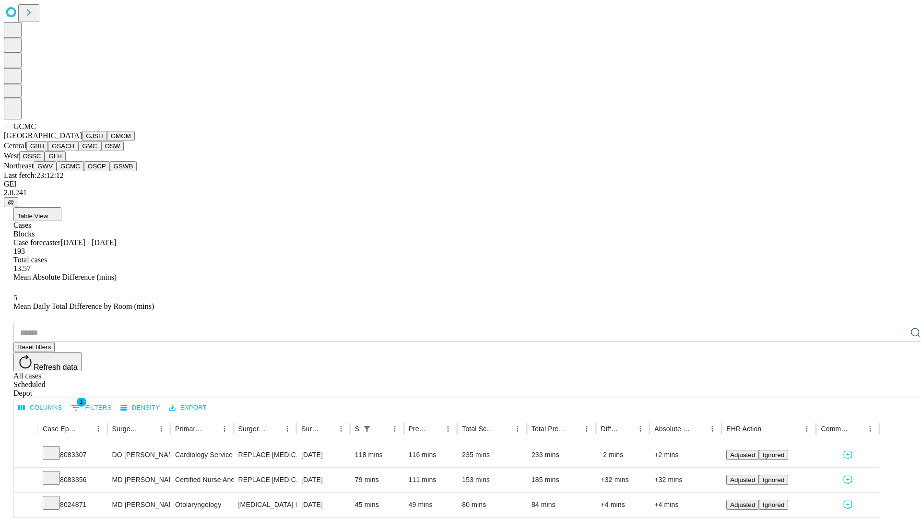  What do you see at coordinates (83, 306) in the screenshot?
I see `span: Mean Daily Total Difference by Room (mins)` at bounding box center [83, 306].